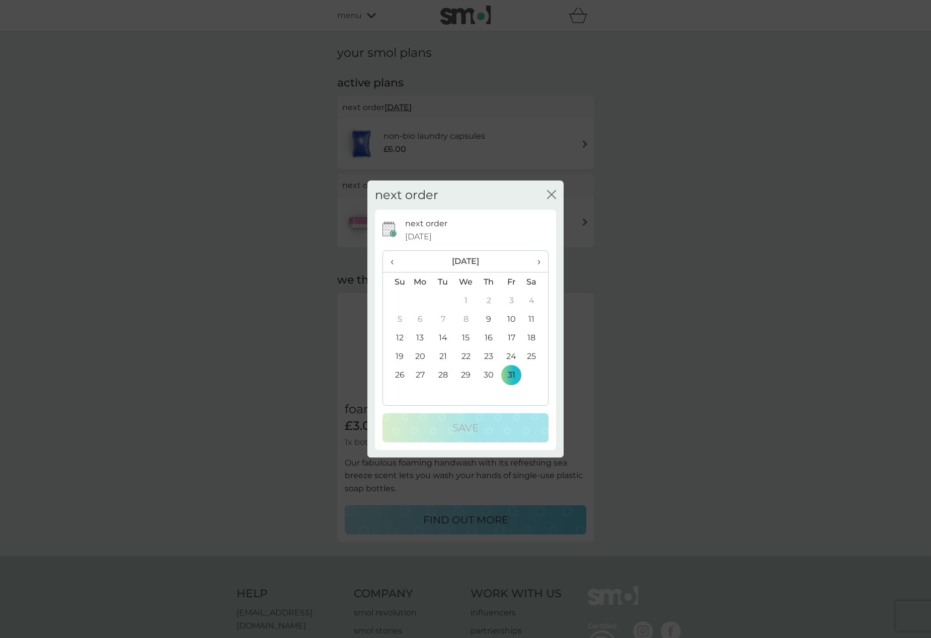 Image resolution: width=931 pixels, height=638 pixels. I want to click on td: 13, so click(420, 338).